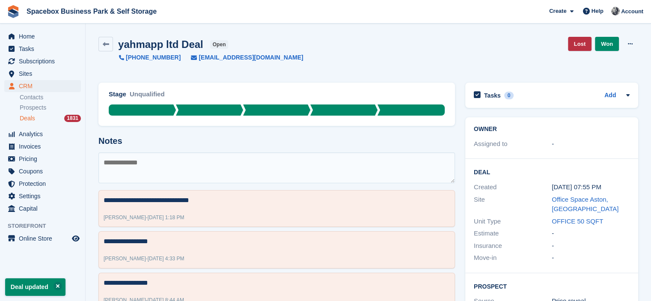 The height and width of the screenshot is (301, 651). What do you see at coordinates (44, 159) in the screenshot?
I see `span: Pricing` at bounding box center [44, 159].